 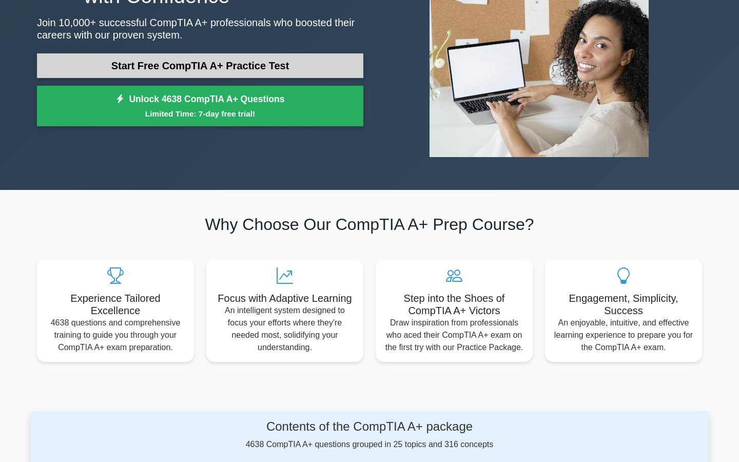 I want to click on a: Start Free CompTIA A+ Practice Test, so click(x=200, y=66).